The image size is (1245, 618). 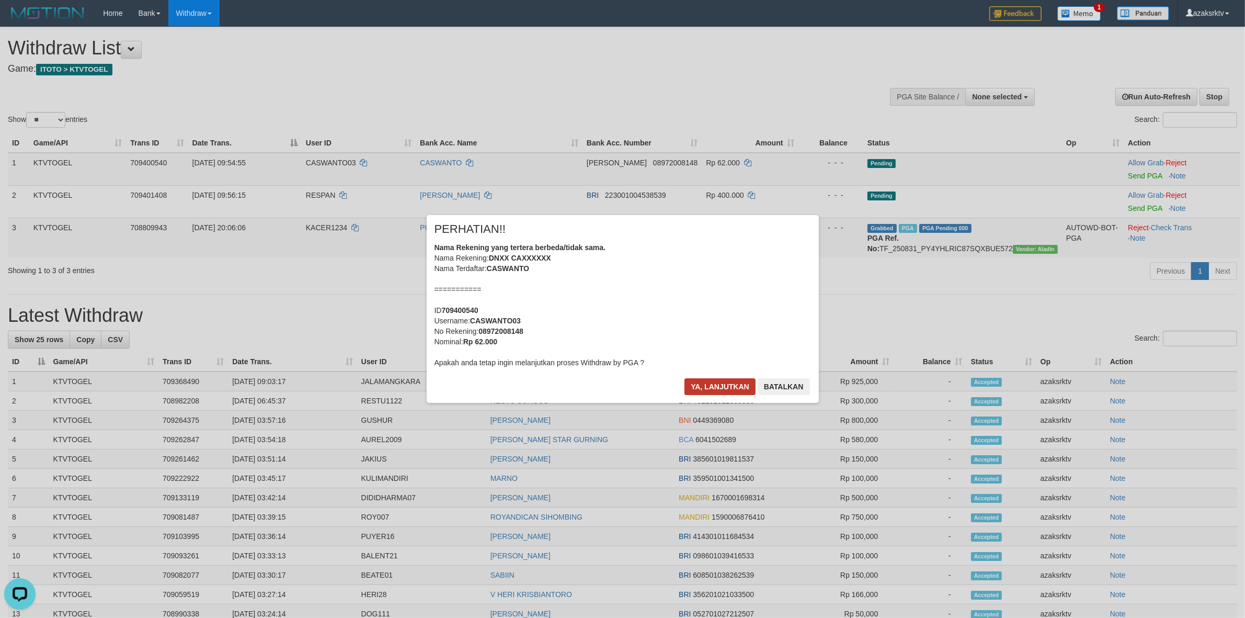 I want to click on div: Nama Rekening: Nama Terdaftar: =========== ID Username: No Rekening: Nominal: Apakah anda tetap i..., so click(x=623, y=305).